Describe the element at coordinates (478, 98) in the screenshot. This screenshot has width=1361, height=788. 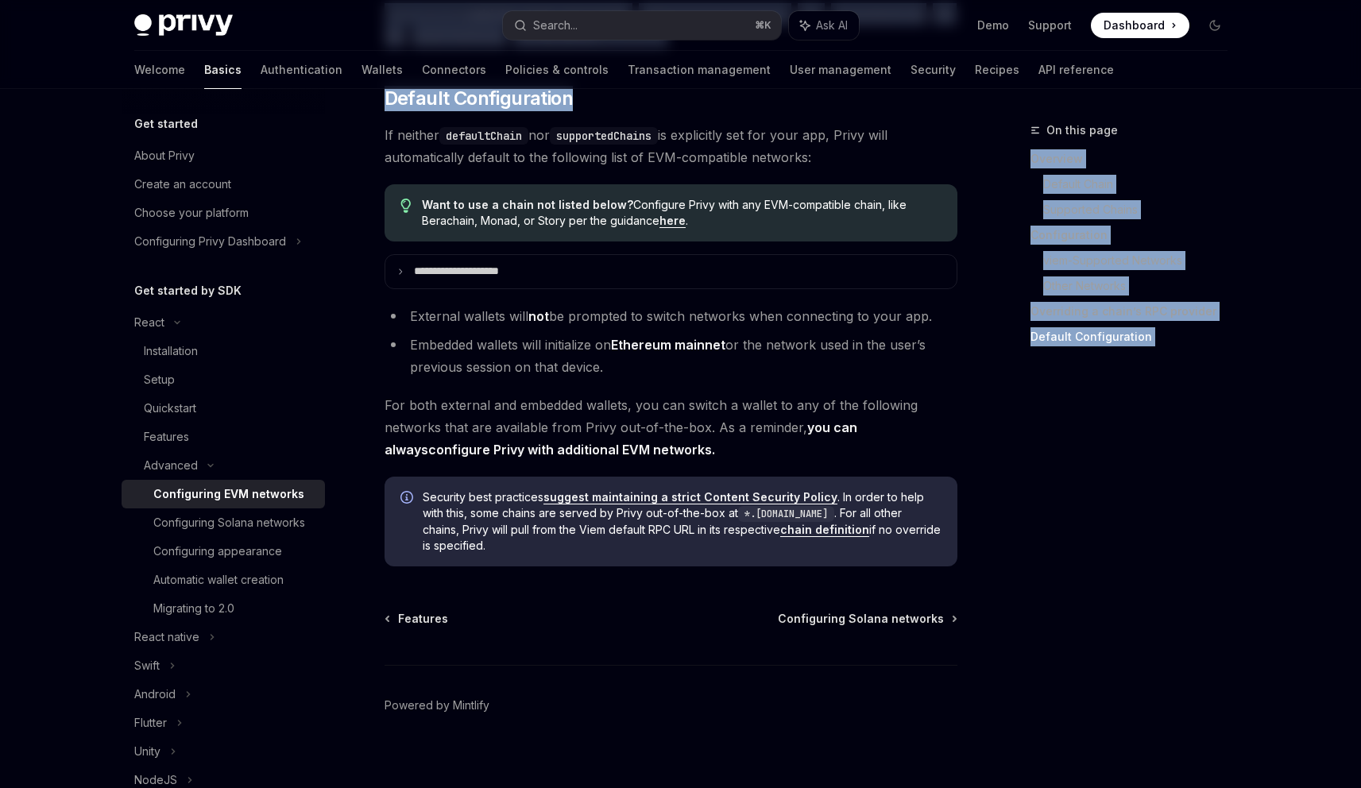
I see `span: Default Configuration` at that location.